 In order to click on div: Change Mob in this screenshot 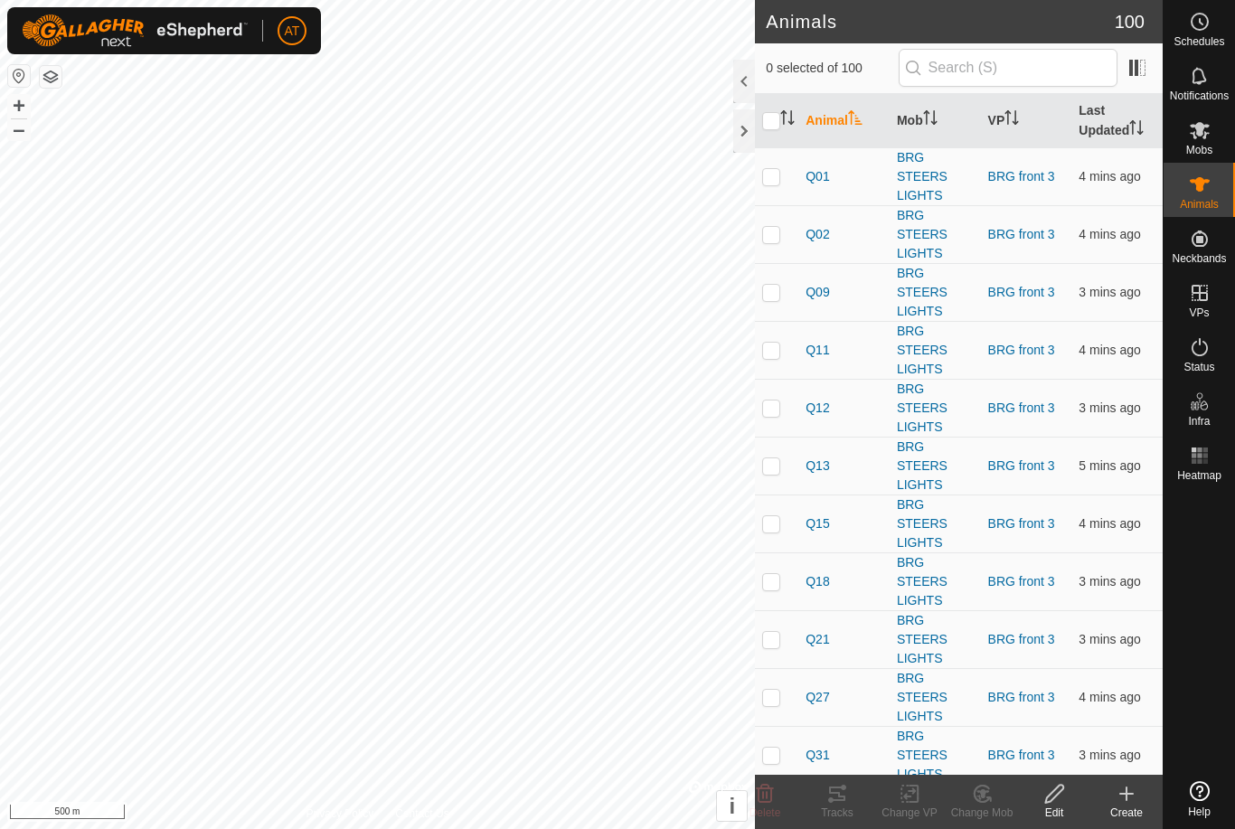, I will do `click(982, 813)`.